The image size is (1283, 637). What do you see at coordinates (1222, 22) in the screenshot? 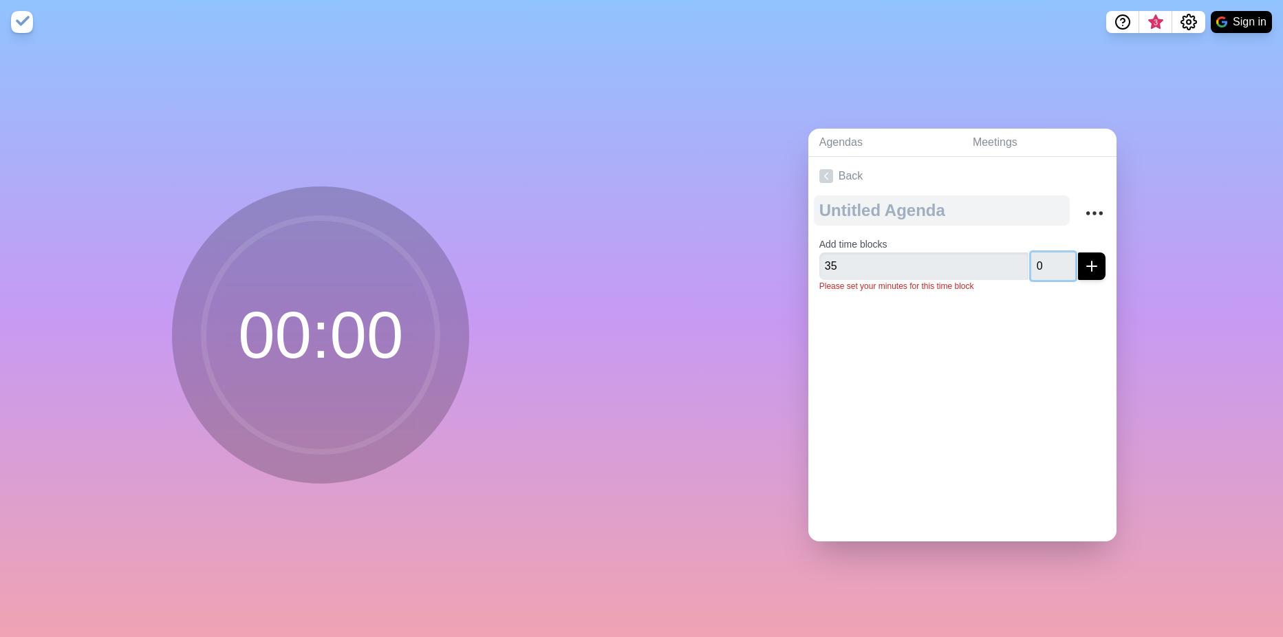
I see `img: google logo` at bounding box center [1222, 22].